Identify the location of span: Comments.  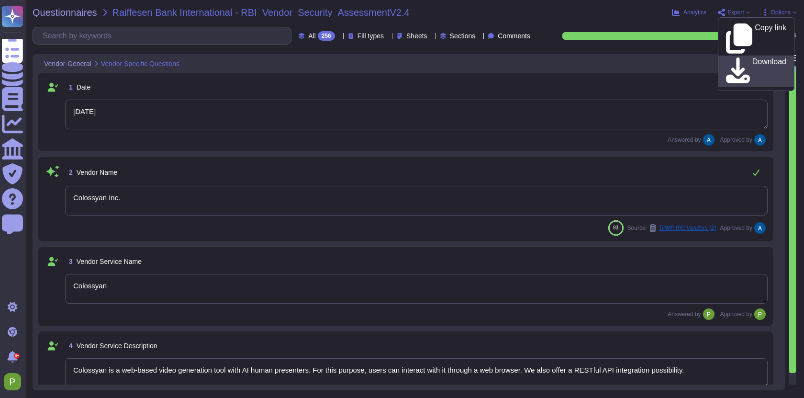
(514, 36).